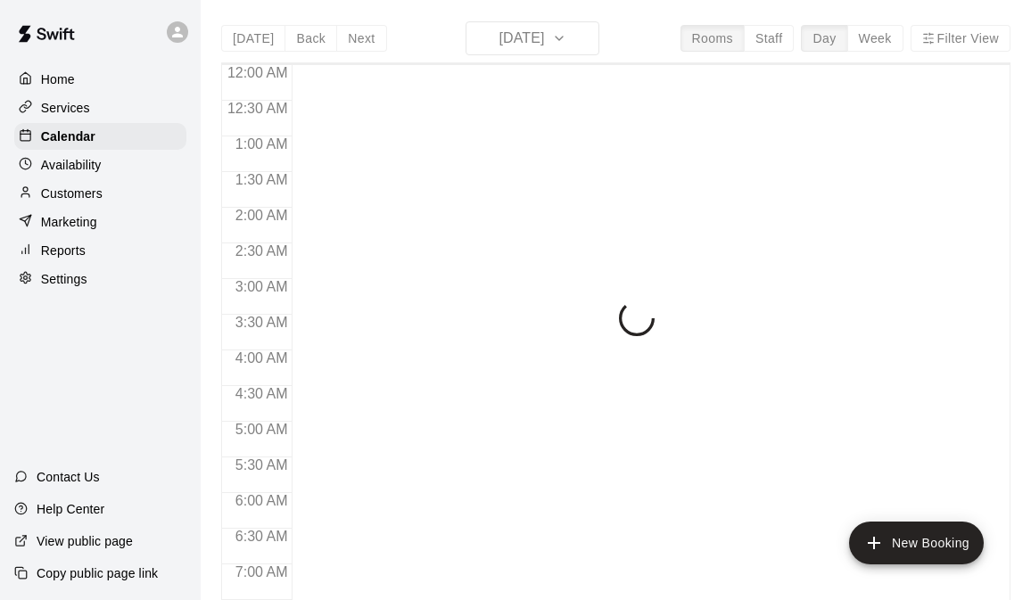 This screenshot has width=1031, height=600. What do you see at coordinates (258, 72) in the screenshot?
I see `span: 12:00 AM` at bounding box center [258, 72].